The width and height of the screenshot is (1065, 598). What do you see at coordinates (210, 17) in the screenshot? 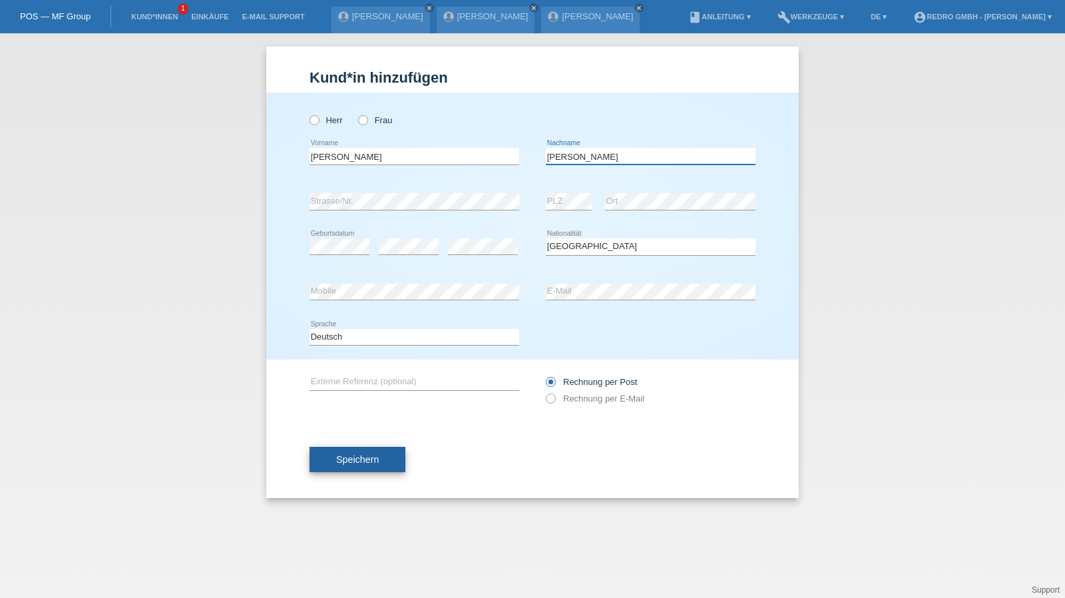
I see `a: Einkäufe` at bounding box center [210, 17].